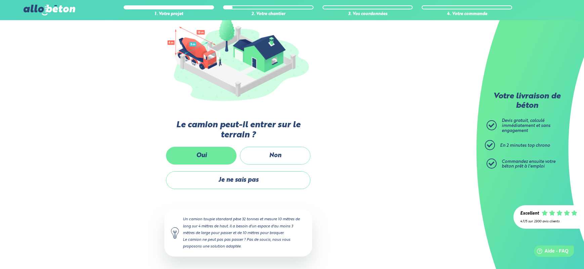  What do you see at coordinates (368, 14) in the screenshot?
I see `div: 3. Vos coordonnées` at bounding box center [368, 14].